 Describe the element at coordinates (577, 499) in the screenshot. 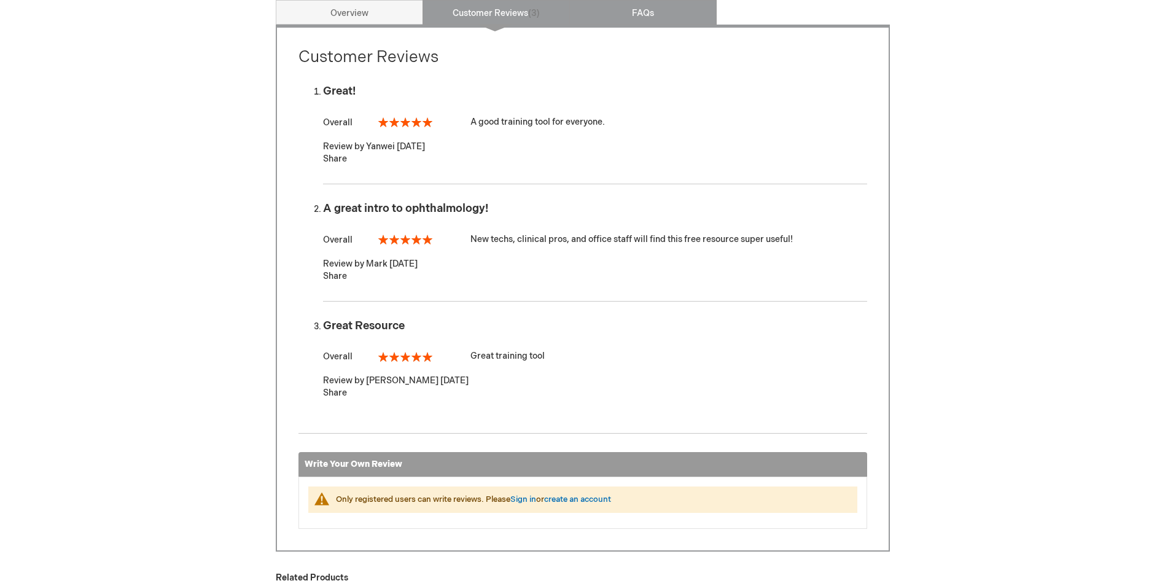

I see `a: create an account` at that location.